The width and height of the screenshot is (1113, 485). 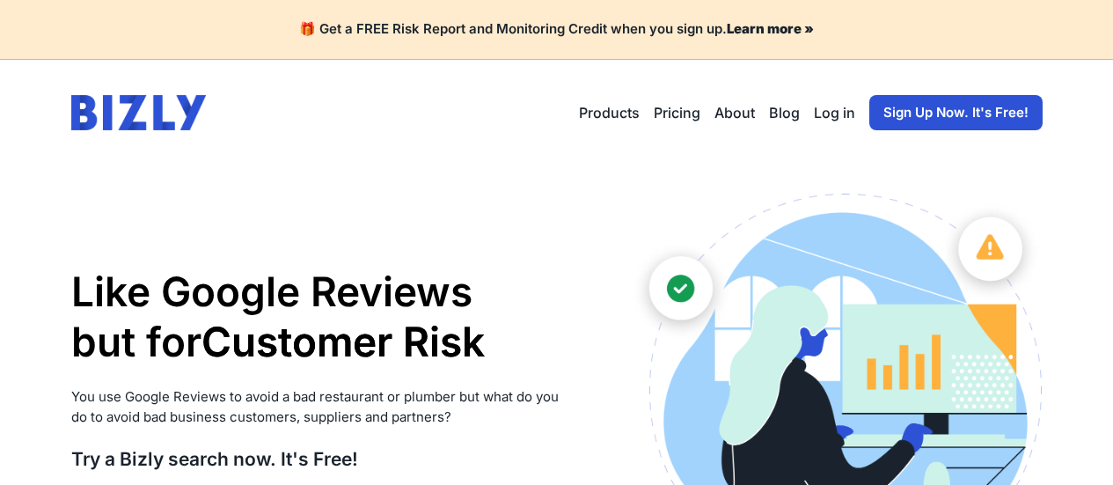 What do you see at coordinates (556, 29) in the screenshot?
I see `h4: 🎁 Get a FREE Risk Report and Monitoring Credit when you sign up.` at bounding box center [556, 29].